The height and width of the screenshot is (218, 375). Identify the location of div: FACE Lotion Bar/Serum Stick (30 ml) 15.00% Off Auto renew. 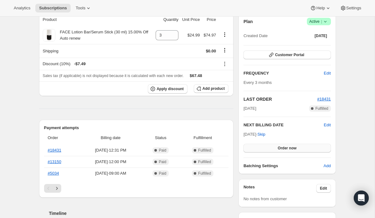
(104, 35).